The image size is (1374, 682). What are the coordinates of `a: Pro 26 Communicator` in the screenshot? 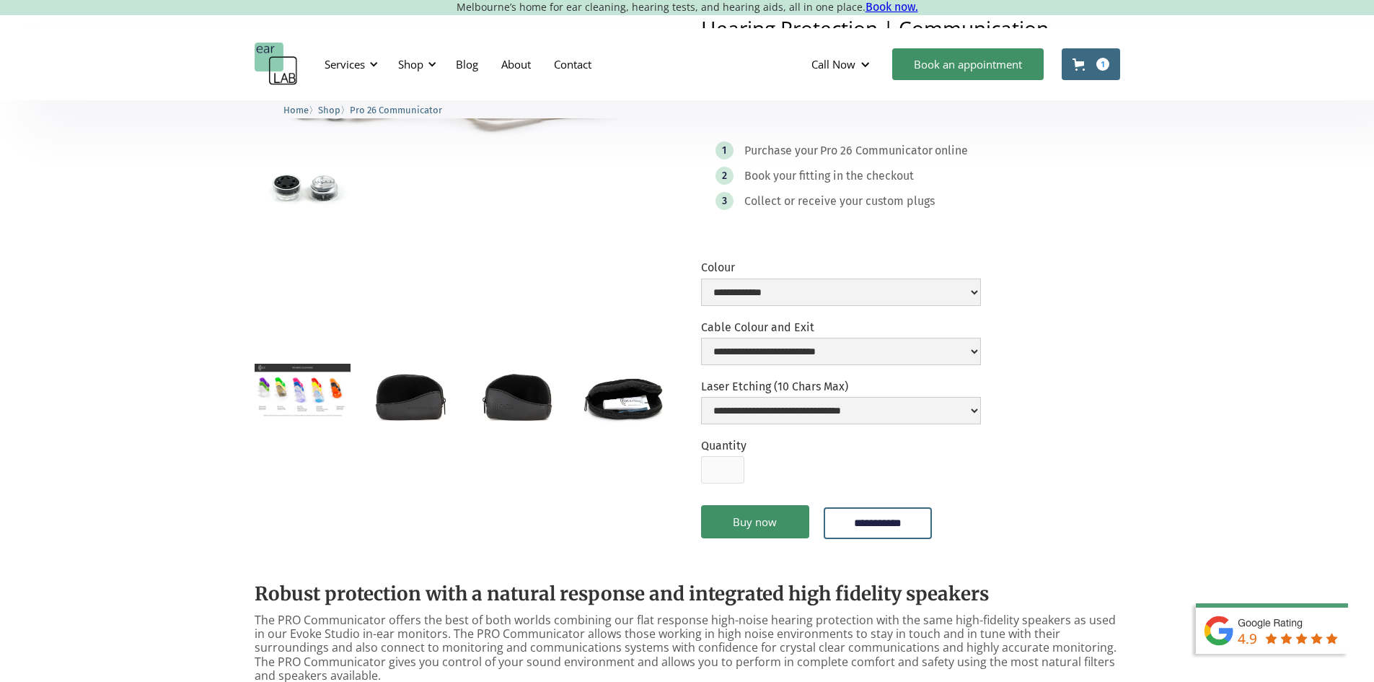 It's located at (396, 109).